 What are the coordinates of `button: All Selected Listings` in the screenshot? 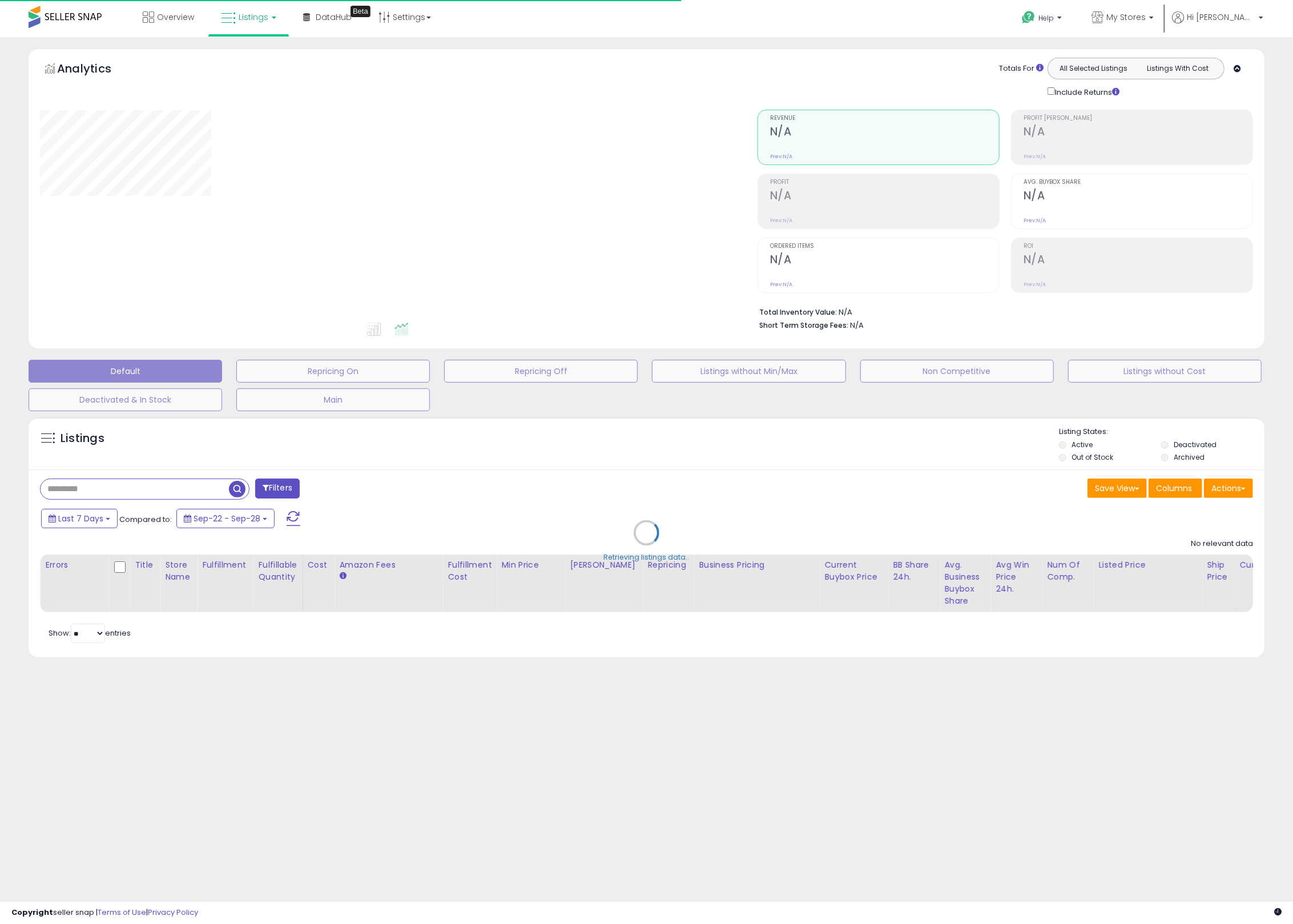 It's located at (1093, 69).